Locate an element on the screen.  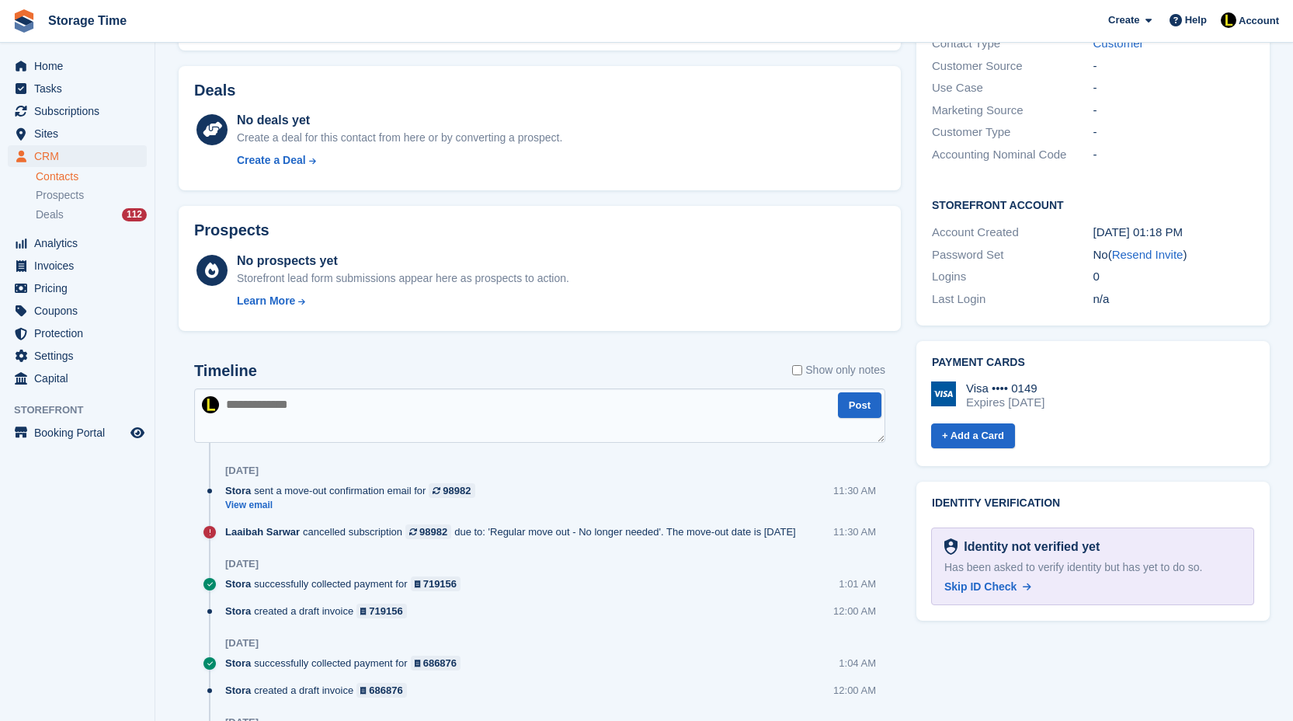
a: 719156 is located at coordinates (436, 583).